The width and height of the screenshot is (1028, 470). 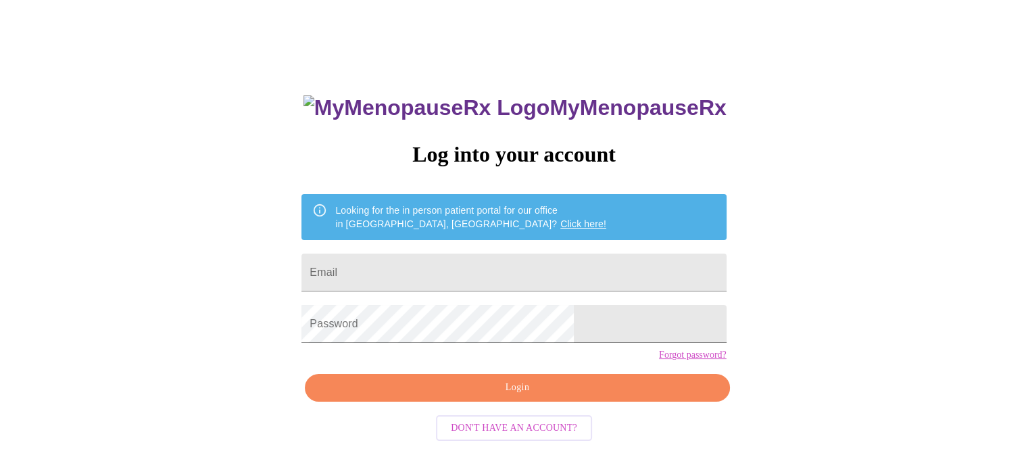 What do you see at coordinates (692, 355) in the screenshot?
I see `a: Forgot password?` at bounding box center [692, 355].